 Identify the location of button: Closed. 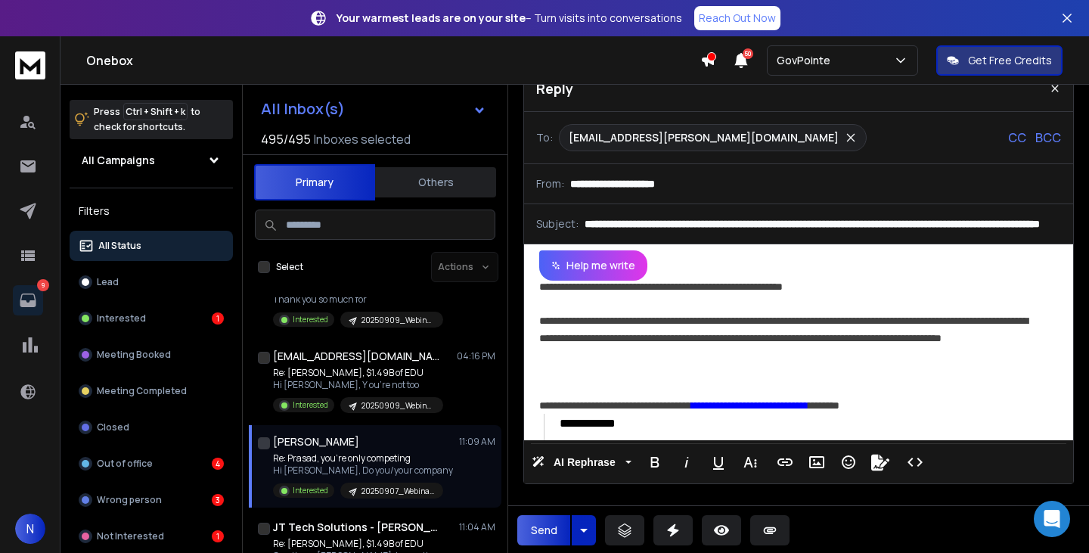
(151, 427).